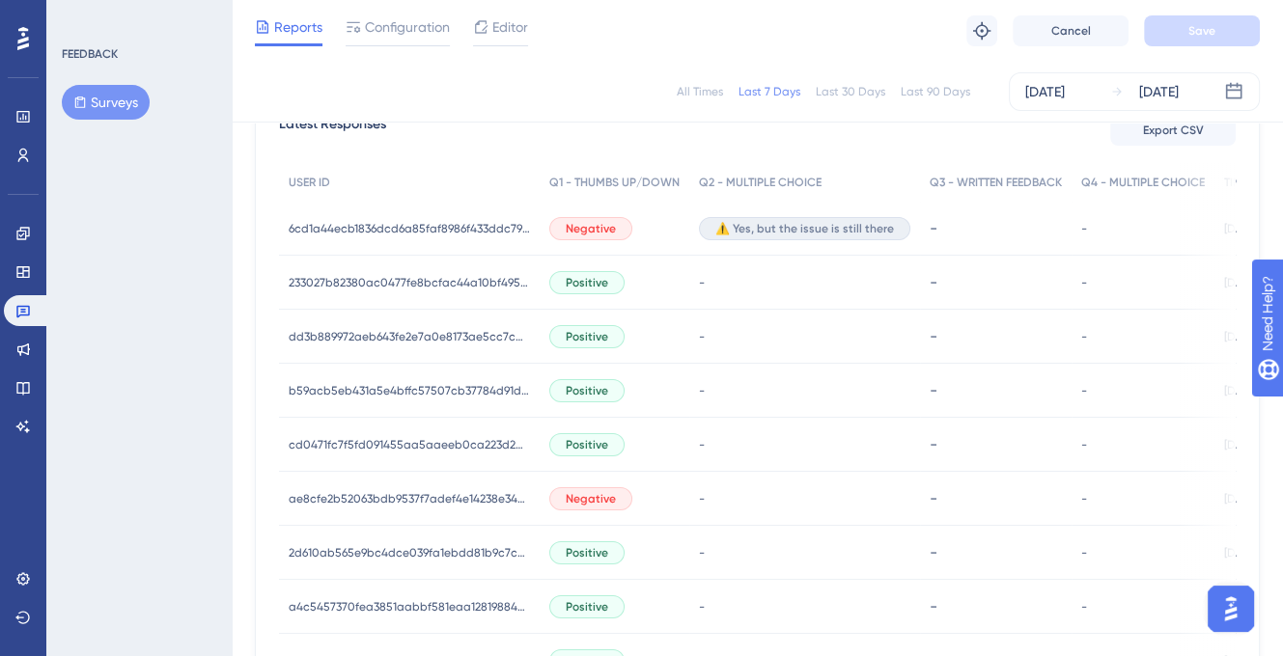 Image resolution: width=1283 pixels, height=656 pixels. What do you see at coordinates (1202, 31) in the screenshot?
I see `button: Save` at bounding box center [1202, 31].